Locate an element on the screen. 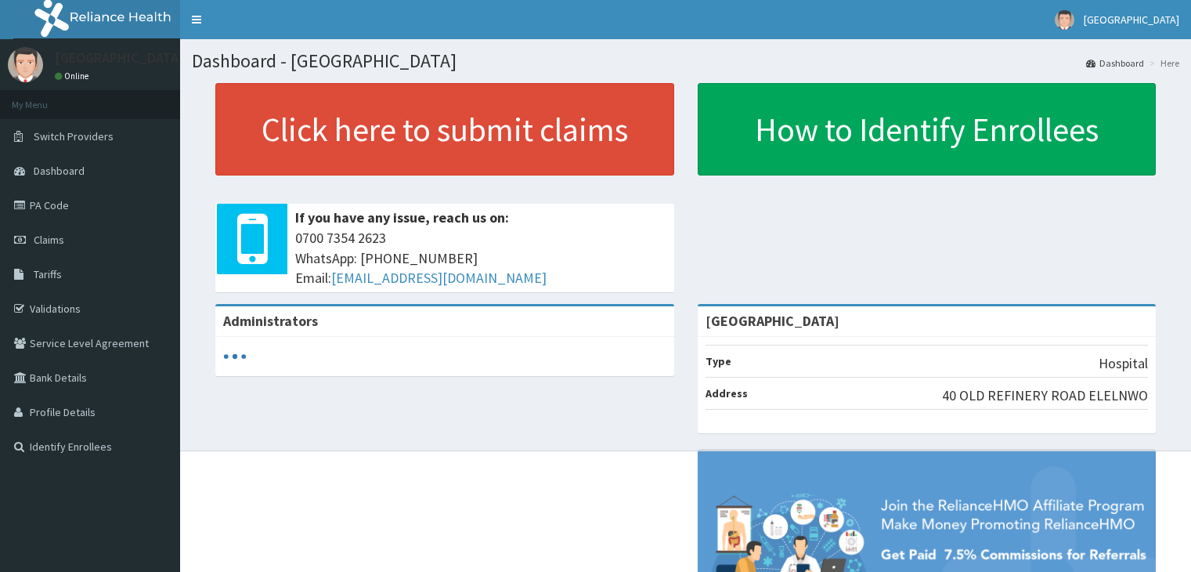 The width and height of the screenshot is (1191, 572). span: Dashboard is located at coordinates (59, 171).